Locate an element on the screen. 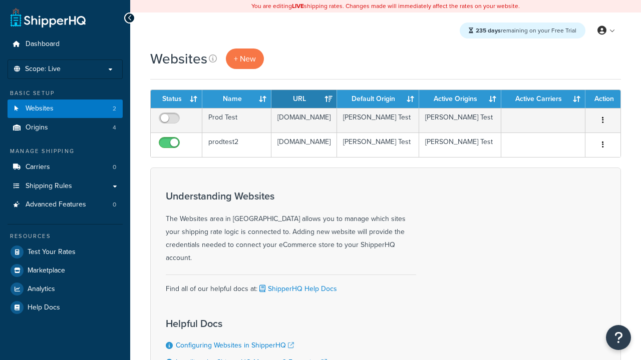  li: Advanced Features is located at coordinates (65, 205).